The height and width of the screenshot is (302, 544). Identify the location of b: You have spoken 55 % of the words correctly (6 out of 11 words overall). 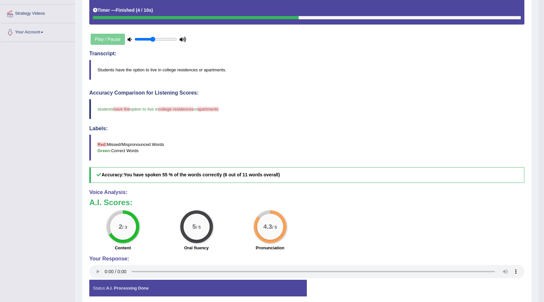
(202, 175).